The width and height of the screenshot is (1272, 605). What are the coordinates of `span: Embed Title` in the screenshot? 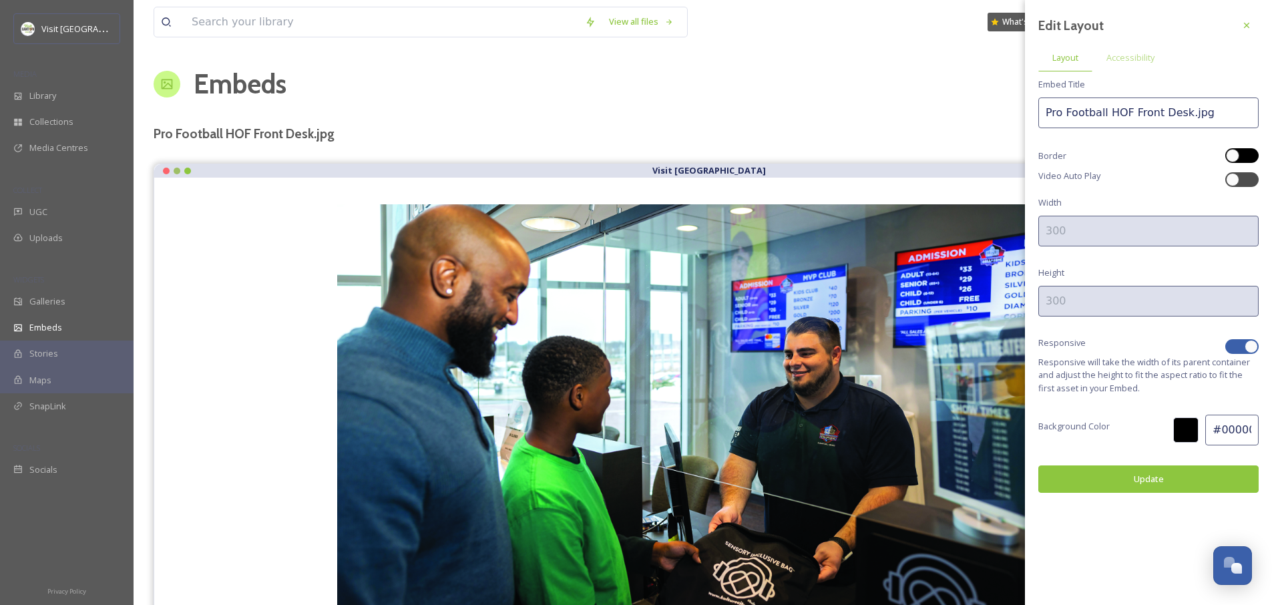 It's located at (1062, 84).